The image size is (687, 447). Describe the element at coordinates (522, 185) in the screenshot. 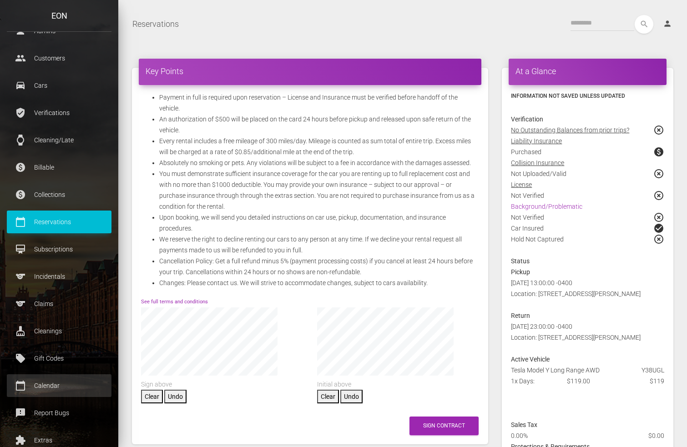

I see `u: License` at that location.